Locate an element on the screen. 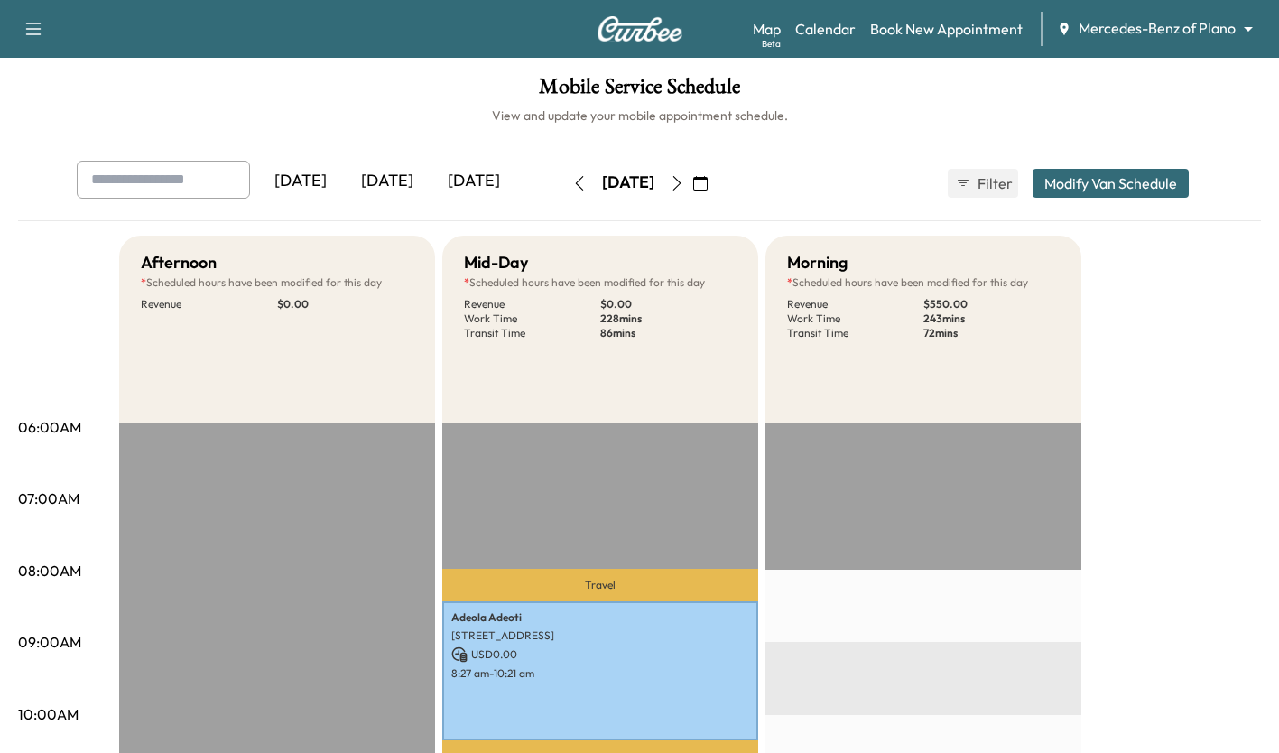 This screenshot has width=1279, height=753. span: Filter is located at coordinates (994, 183).